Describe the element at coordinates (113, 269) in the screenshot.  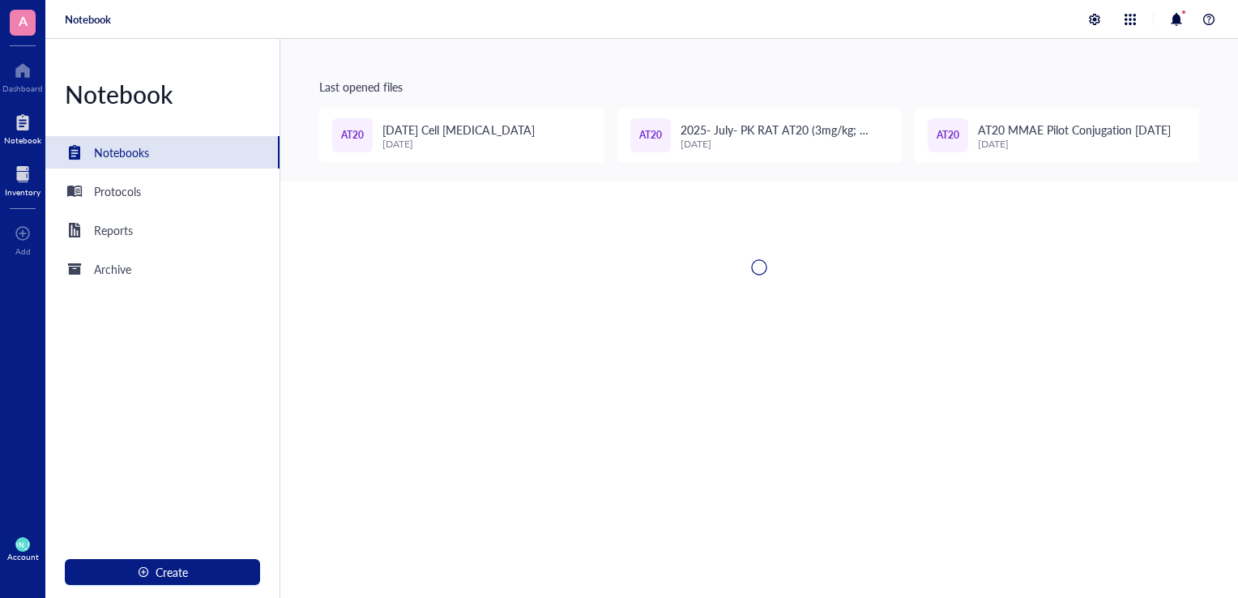
I see `div: Archive` at that location.